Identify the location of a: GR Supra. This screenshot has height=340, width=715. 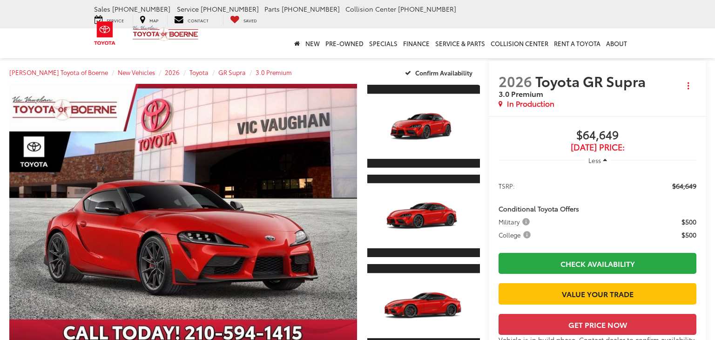
(232, 72).